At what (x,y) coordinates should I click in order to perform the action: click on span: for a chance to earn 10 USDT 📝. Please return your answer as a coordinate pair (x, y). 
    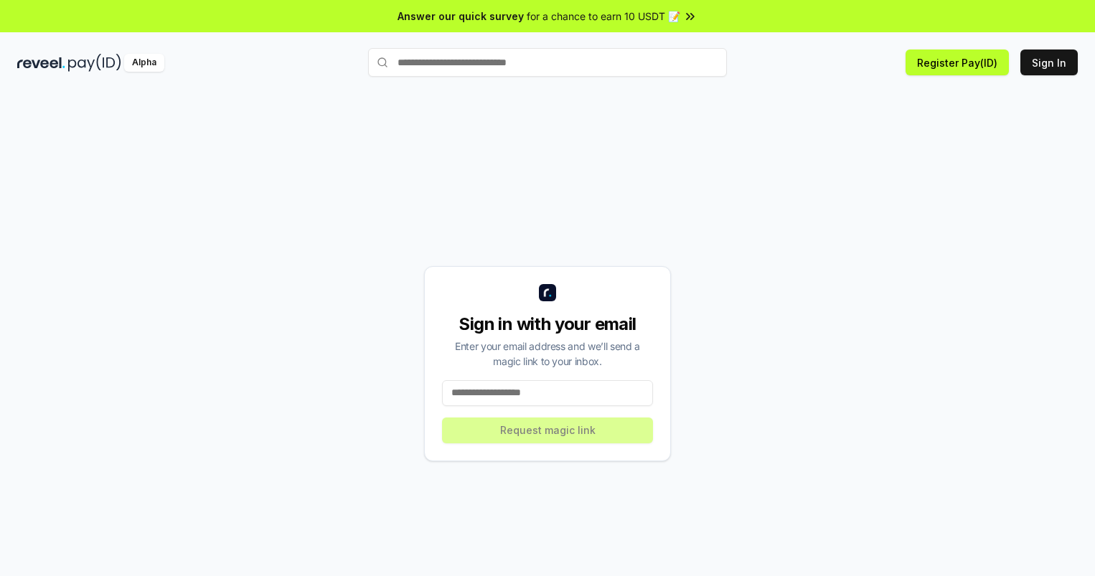
    Looking at the image, I should click on (603, 16).